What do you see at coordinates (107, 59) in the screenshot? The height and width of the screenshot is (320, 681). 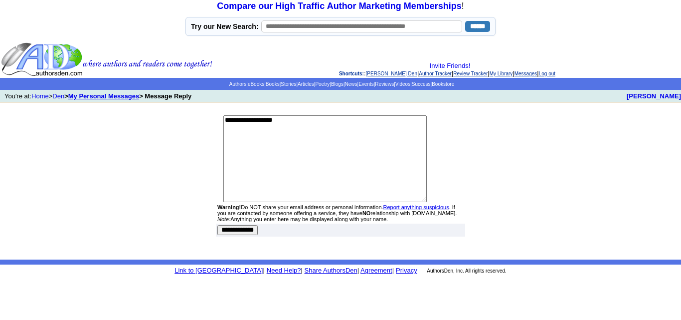 I see `img: header_logo2.gif` at bounding box center [107, 59].